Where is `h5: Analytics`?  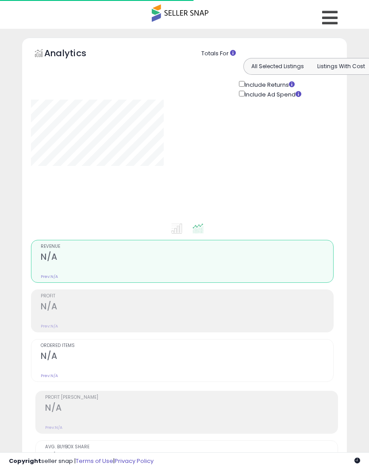 h5: Analytics is located at coordinates (74, 54).